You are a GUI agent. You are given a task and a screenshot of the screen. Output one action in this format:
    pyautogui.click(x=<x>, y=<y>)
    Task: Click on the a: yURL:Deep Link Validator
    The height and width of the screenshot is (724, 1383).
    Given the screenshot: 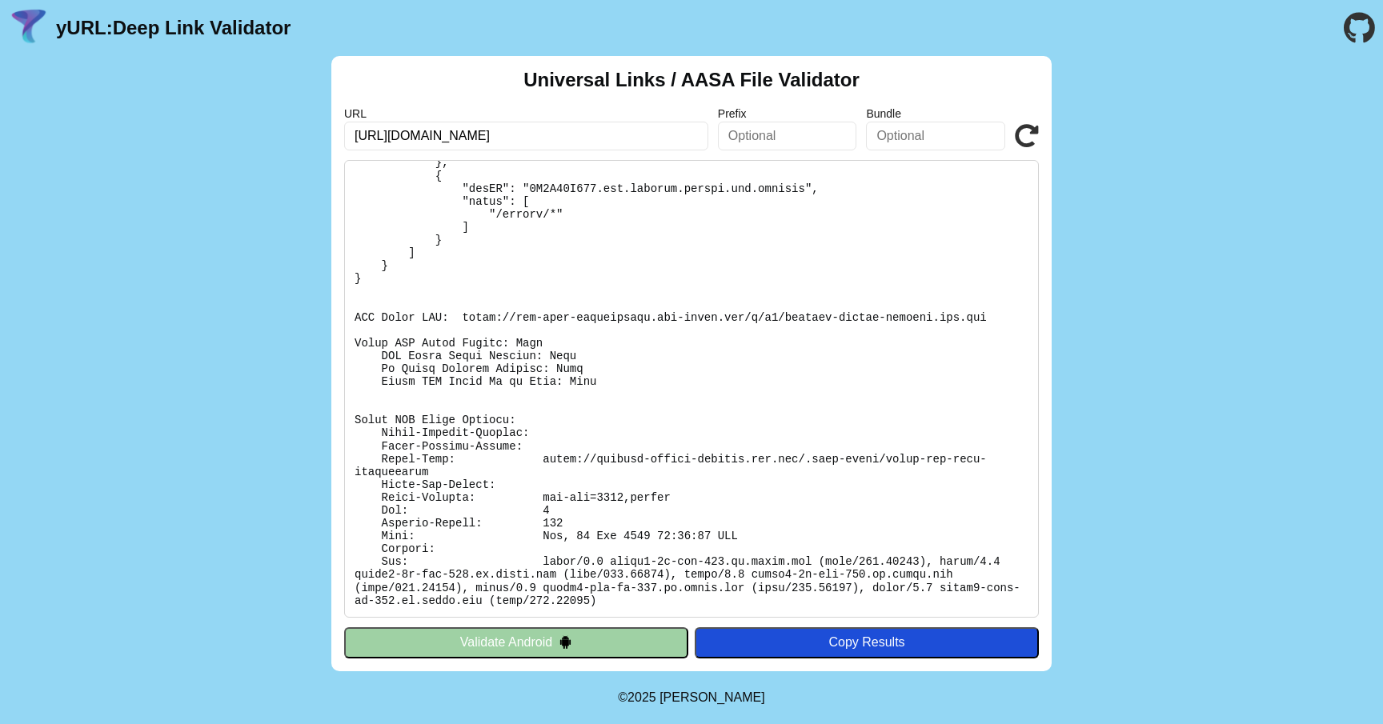 What is the action you would take?
    pyautogui.click(x=173, y=28)
    